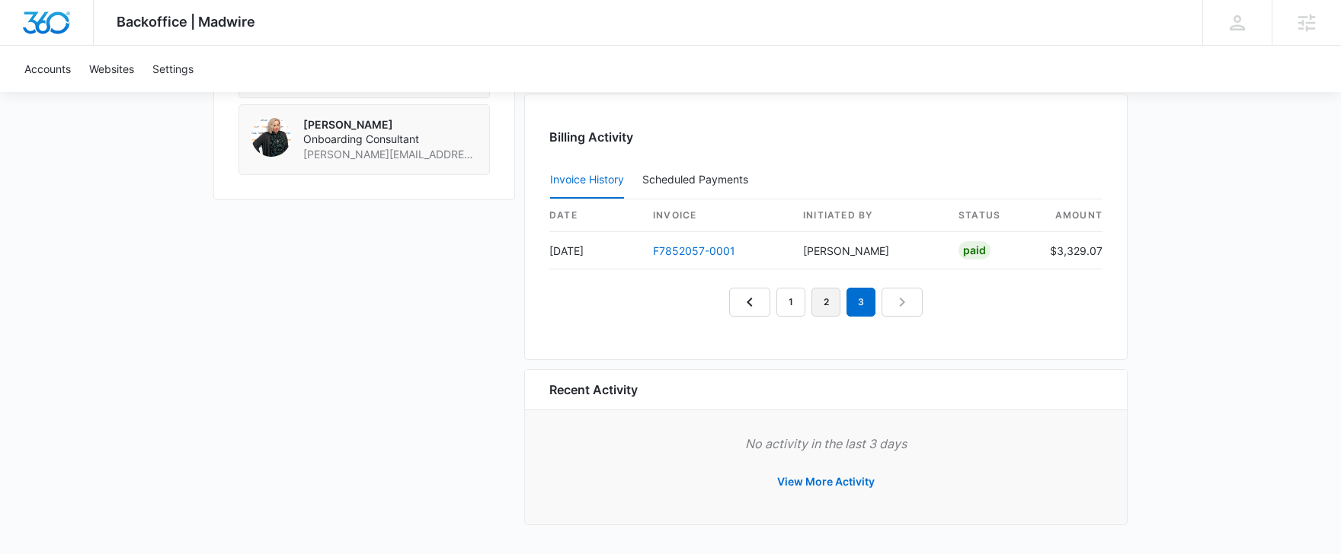 The height and width of the screenshot is (554, 1341). I want to click on div: Domain Overview, so click(97, 94).